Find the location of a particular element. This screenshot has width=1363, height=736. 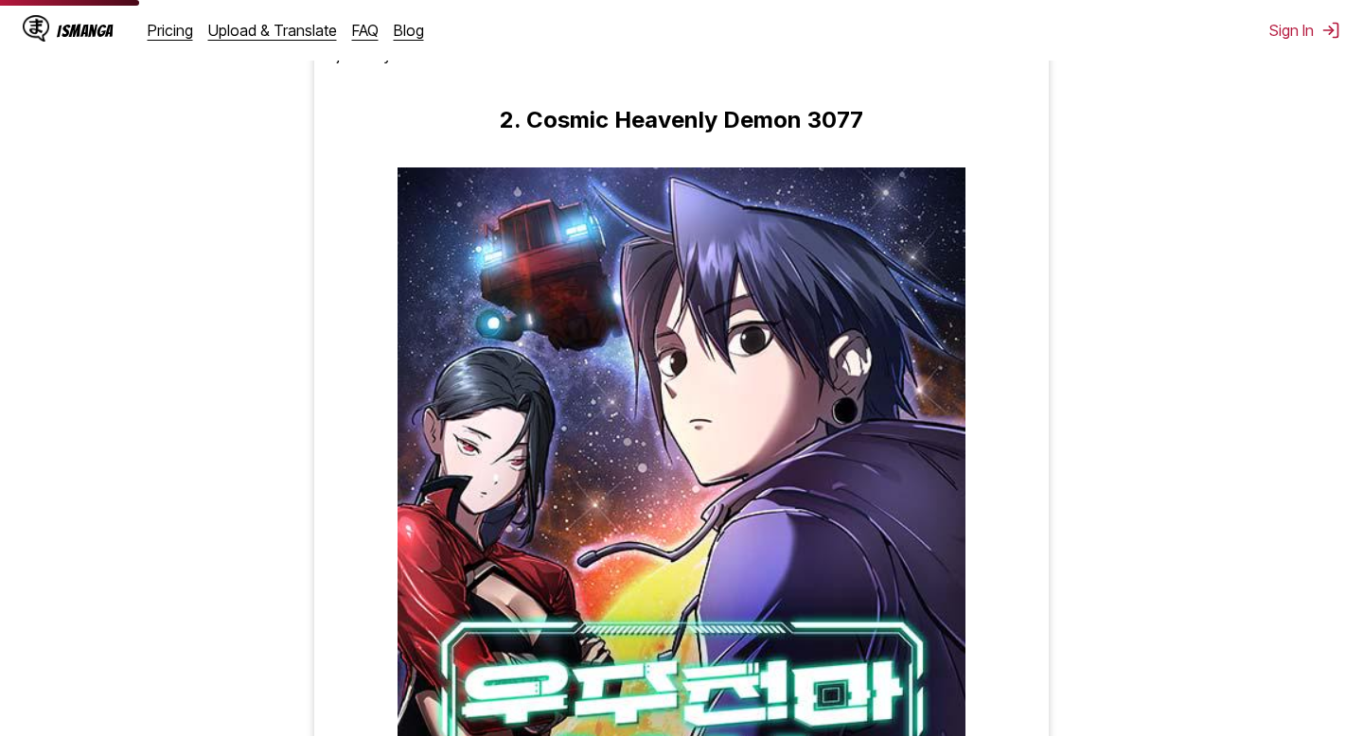

h1: 2. Cosmic Heavenly Demon 3077 is located at coordinates (681, 119).